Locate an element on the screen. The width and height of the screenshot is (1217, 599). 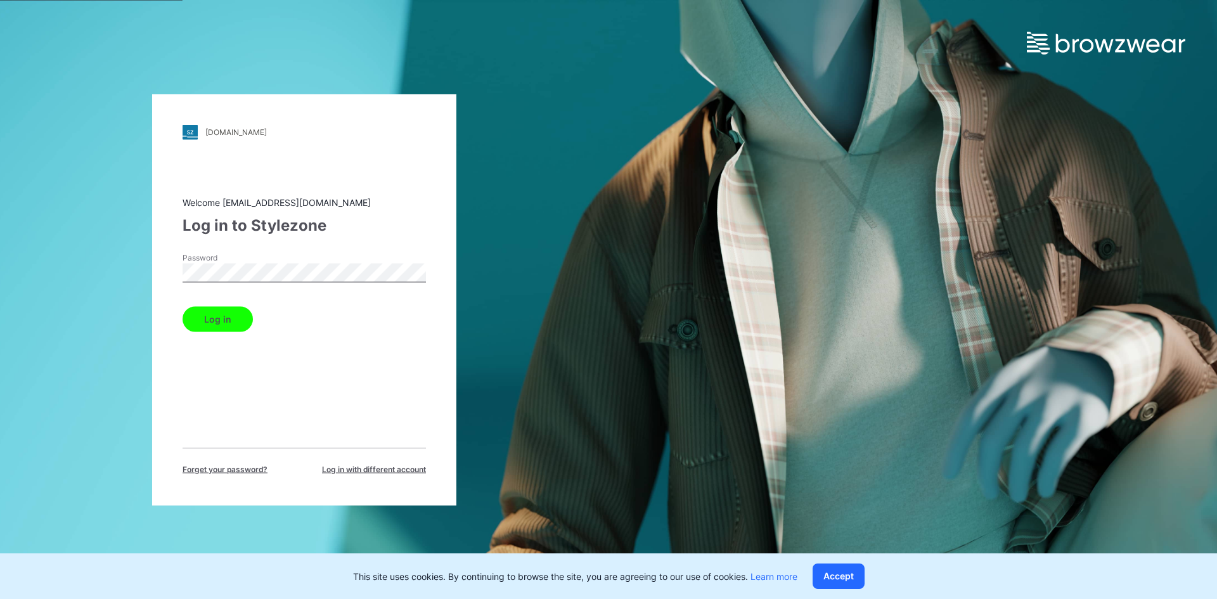
span: Forget your password? is located at coordinates (225, 469).